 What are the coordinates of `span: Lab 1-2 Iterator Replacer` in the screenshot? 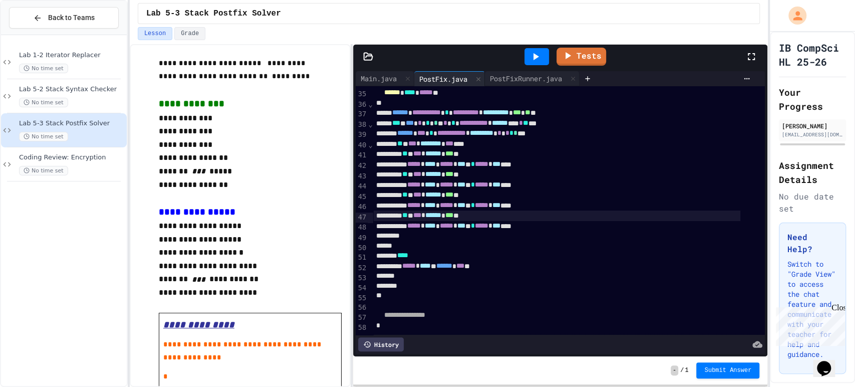 It's located at (72, 55).